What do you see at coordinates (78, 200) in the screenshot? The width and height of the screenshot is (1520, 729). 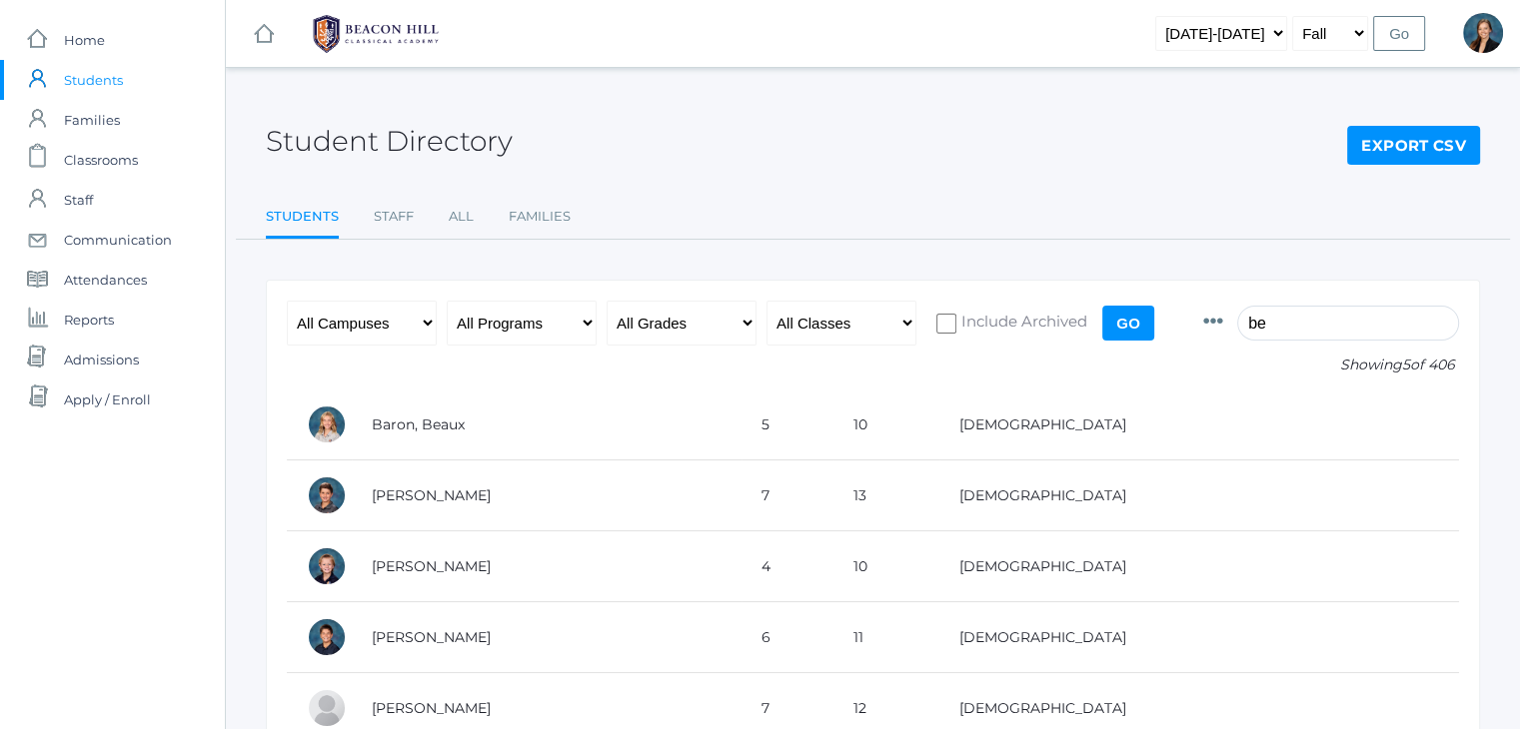 I see `span: Staff` at bounding box center [78, 200].